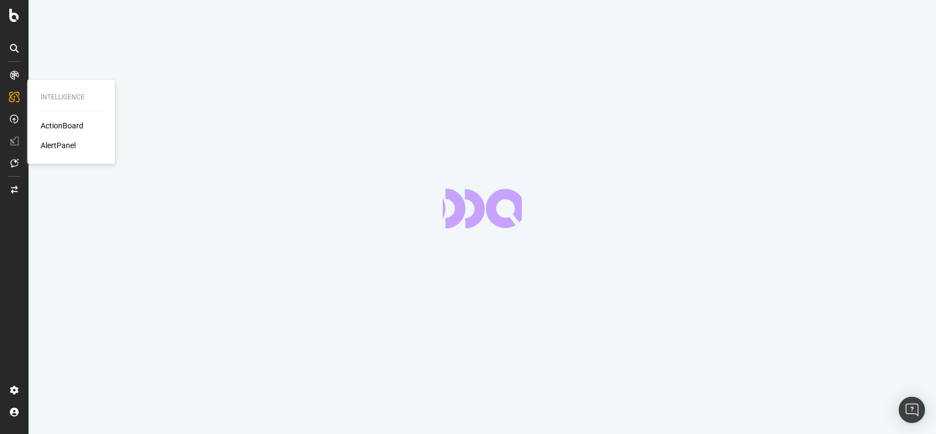 The height and width of the screenshot is (434, 936). I want to click on div: AlertPanel, so click(58, 145).